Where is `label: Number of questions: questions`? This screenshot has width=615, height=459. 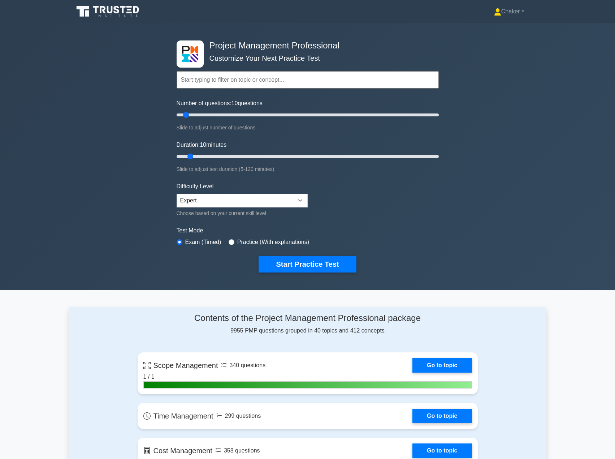 label: Number of questions: questions is located at coordinates (220, 103).